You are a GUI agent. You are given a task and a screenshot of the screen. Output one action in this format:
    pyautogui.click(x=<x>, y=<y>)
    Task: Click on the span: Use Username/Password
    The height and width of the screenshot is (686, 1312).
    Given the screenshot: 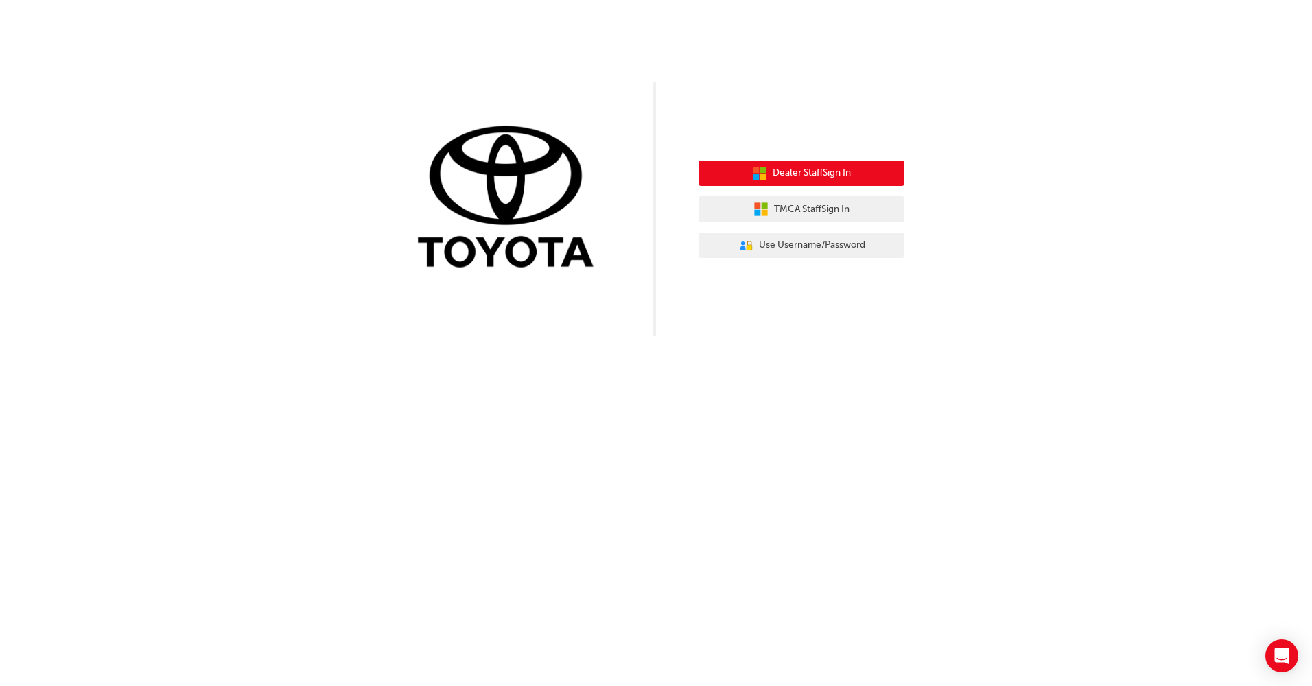 What is the action you would take?
    pyautogui.click(x=812, y=245)
    